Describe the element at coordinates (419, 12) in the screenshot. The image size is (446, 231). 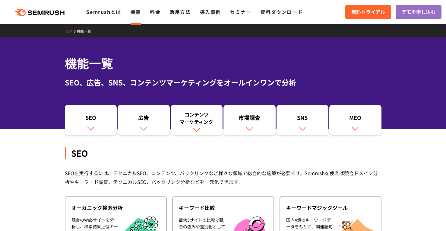
I see `span: デモを申し込む` at that location.